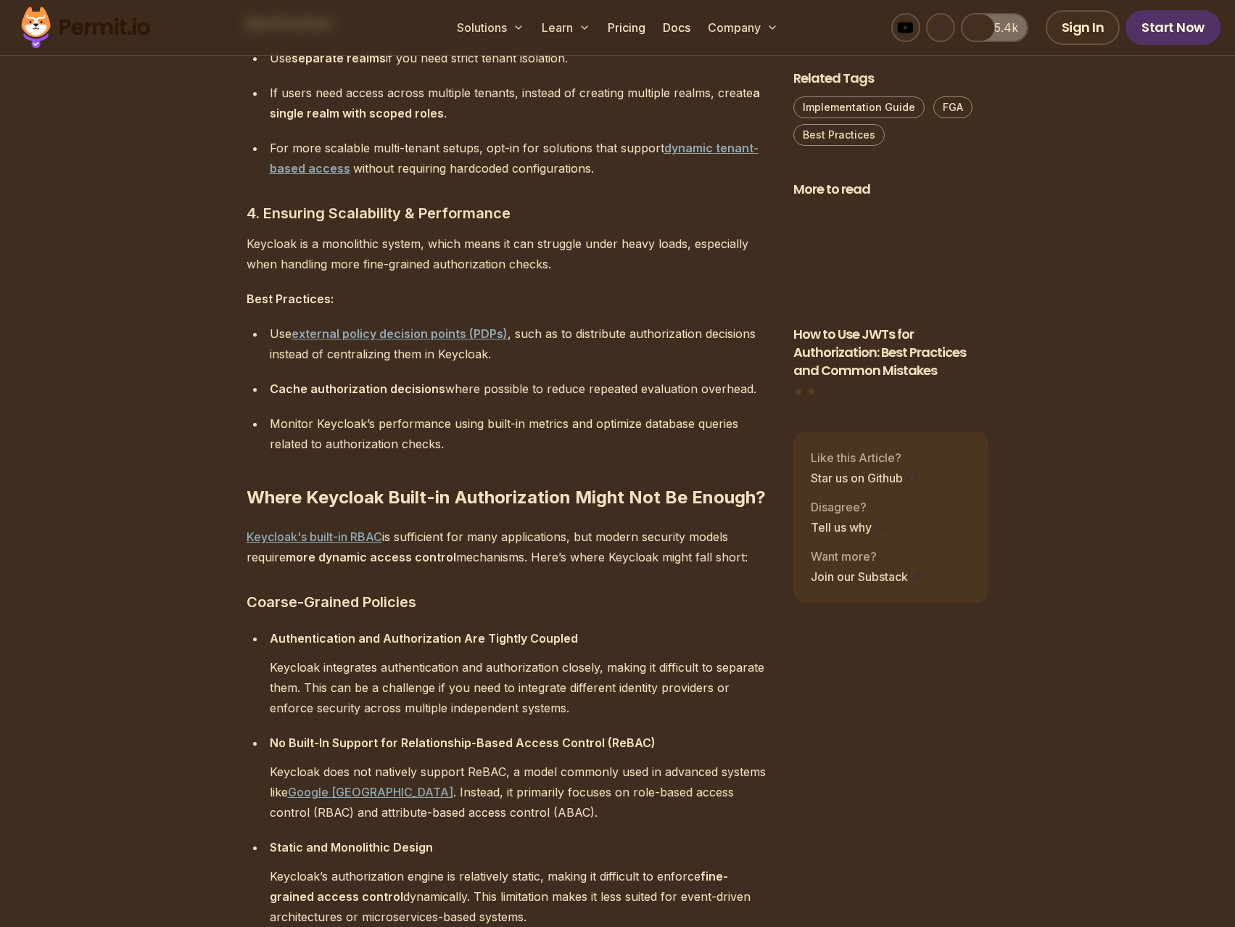 This screenshot has height=927, width=1235. I want to click on p: Keycloak’s authorization engine is relatively static, making it difficult to enforce dynamically...., so click(520, 896).